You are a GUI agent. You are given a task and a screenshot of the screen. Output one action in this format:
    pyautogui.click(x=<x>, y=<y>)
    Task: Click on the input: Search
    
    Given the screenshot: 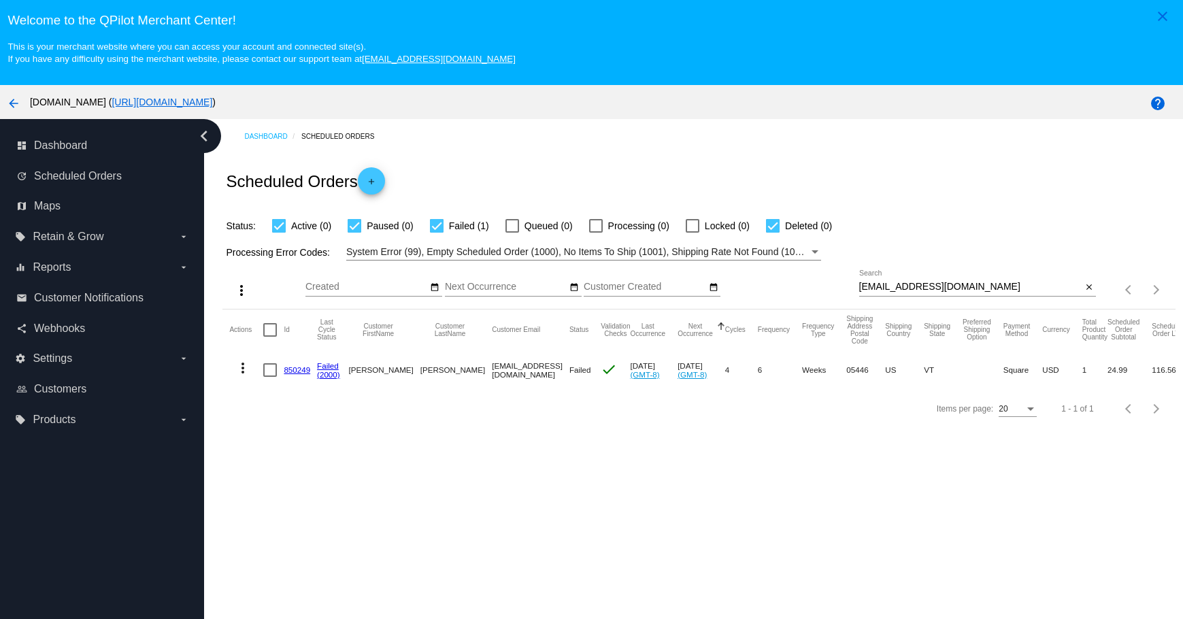 What is the action you would take?
    pyautogui.click(x=971, y=287)
    